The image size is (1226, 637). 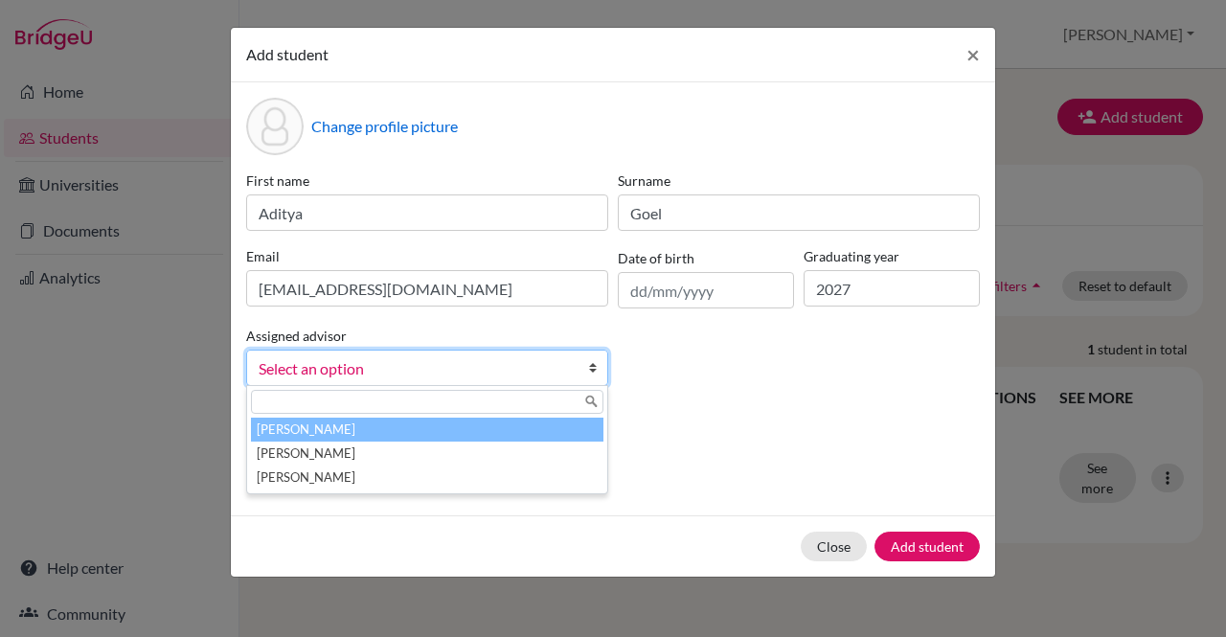 What do you see at coordinates (415, 369) in the screenshot?
I see `span: Select an option` at bounding box center [415, 369].